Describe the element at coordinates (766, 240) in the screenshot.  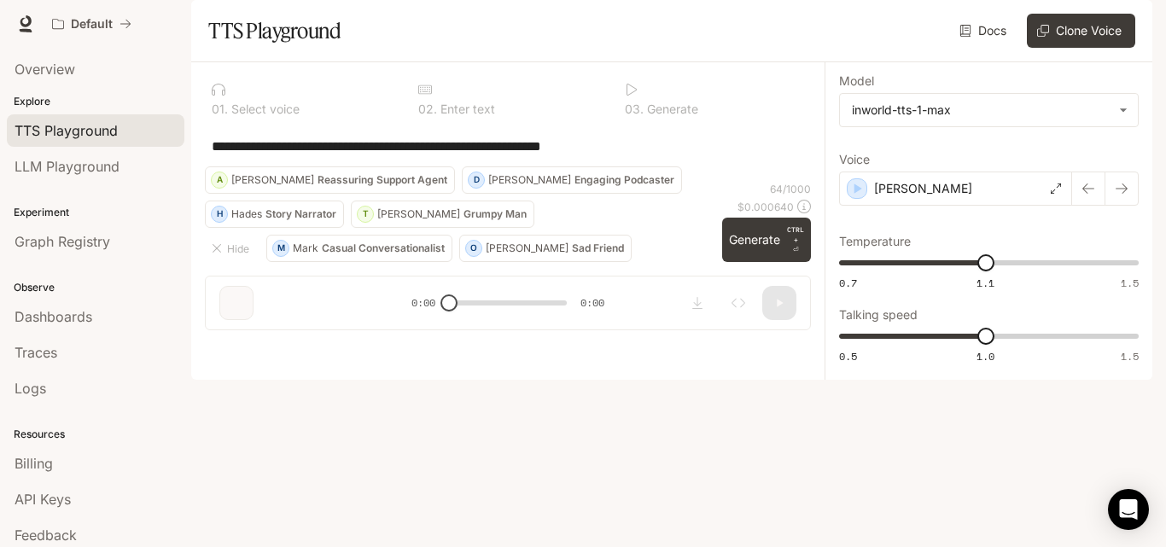
I see `button: GenerateCTRL +⏎` at that location.